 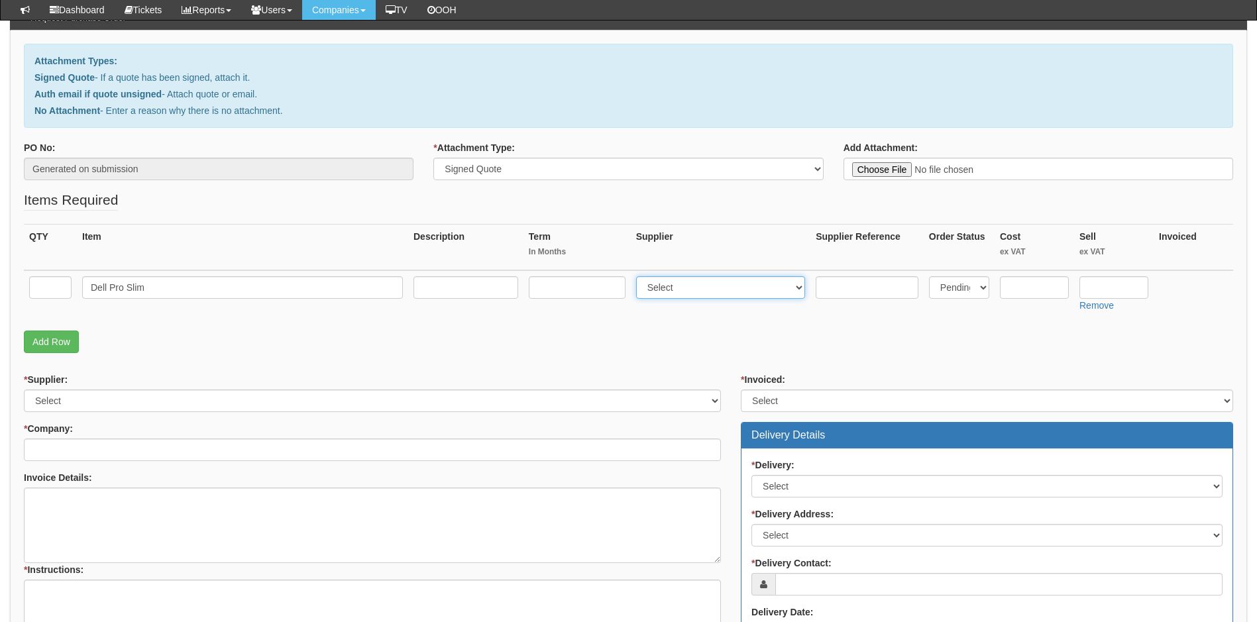 What do you see at coordinates (791, 563) in the screenshot?
I see `label: Delivery Contact:` at bounding box center [791, 563].